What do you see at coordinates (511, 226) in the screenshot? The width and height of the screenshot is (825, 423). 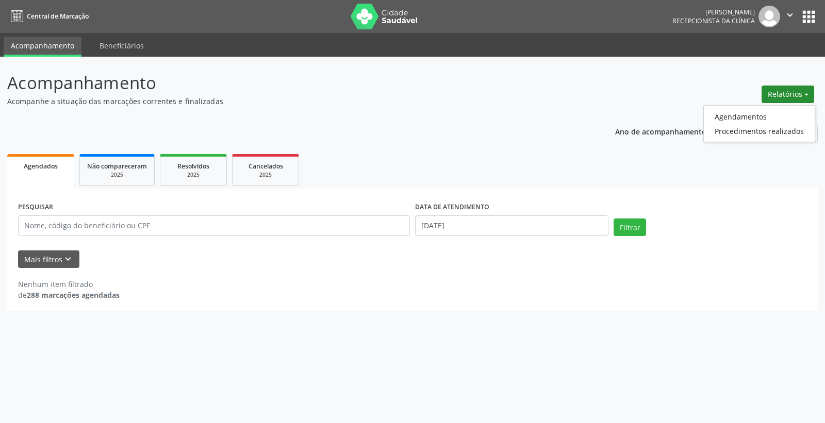 I see `input: Selecione um intervalo` at bounding box center [511, 226].